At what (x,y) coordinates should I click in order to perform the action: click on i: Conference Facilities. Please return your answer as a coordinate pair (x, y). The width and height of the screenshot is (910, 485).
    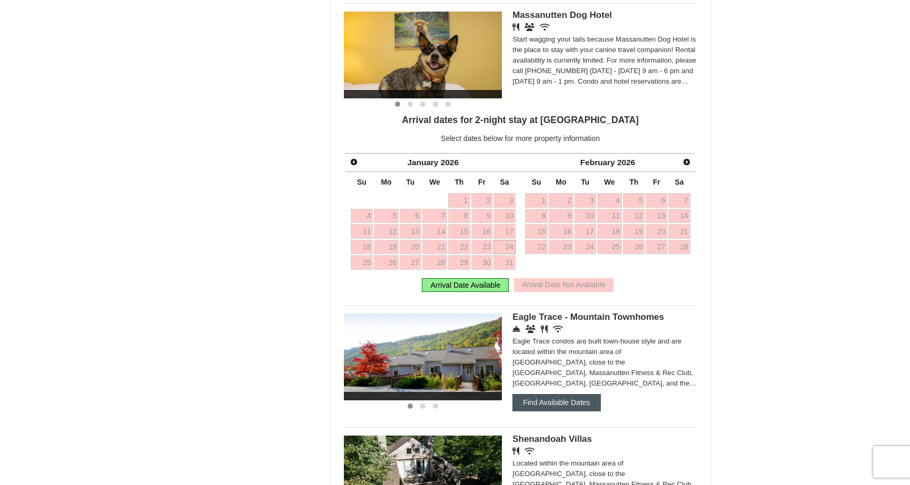
    Looking at the image, I should click on (530, 329).